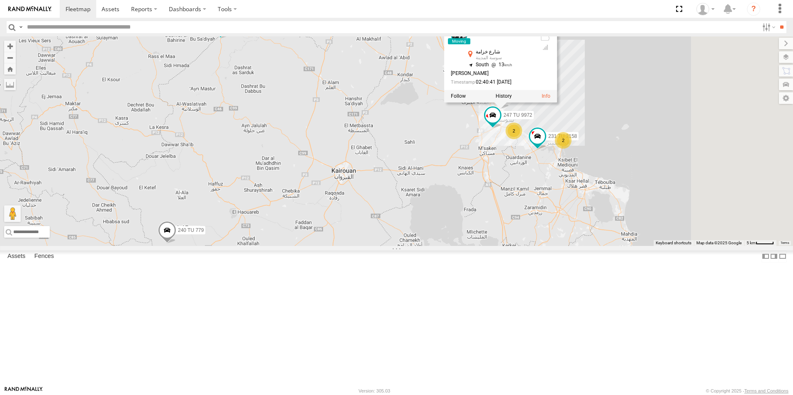 This screenshot has width=793, height=395. Describe the element at coordinates (517, 115) in the screenshot. I see `span: 247 TU 9972` at that location.